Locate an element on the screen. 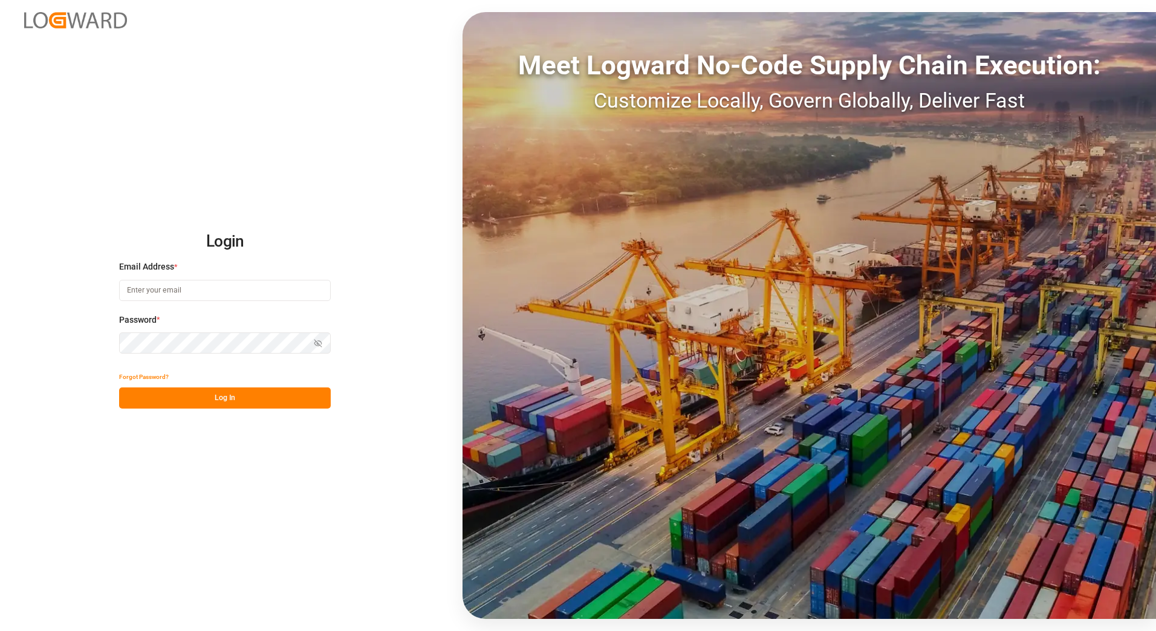 This screenshot has height=631, width=1156. input: Enter your email is located at coordinates (225, 290).